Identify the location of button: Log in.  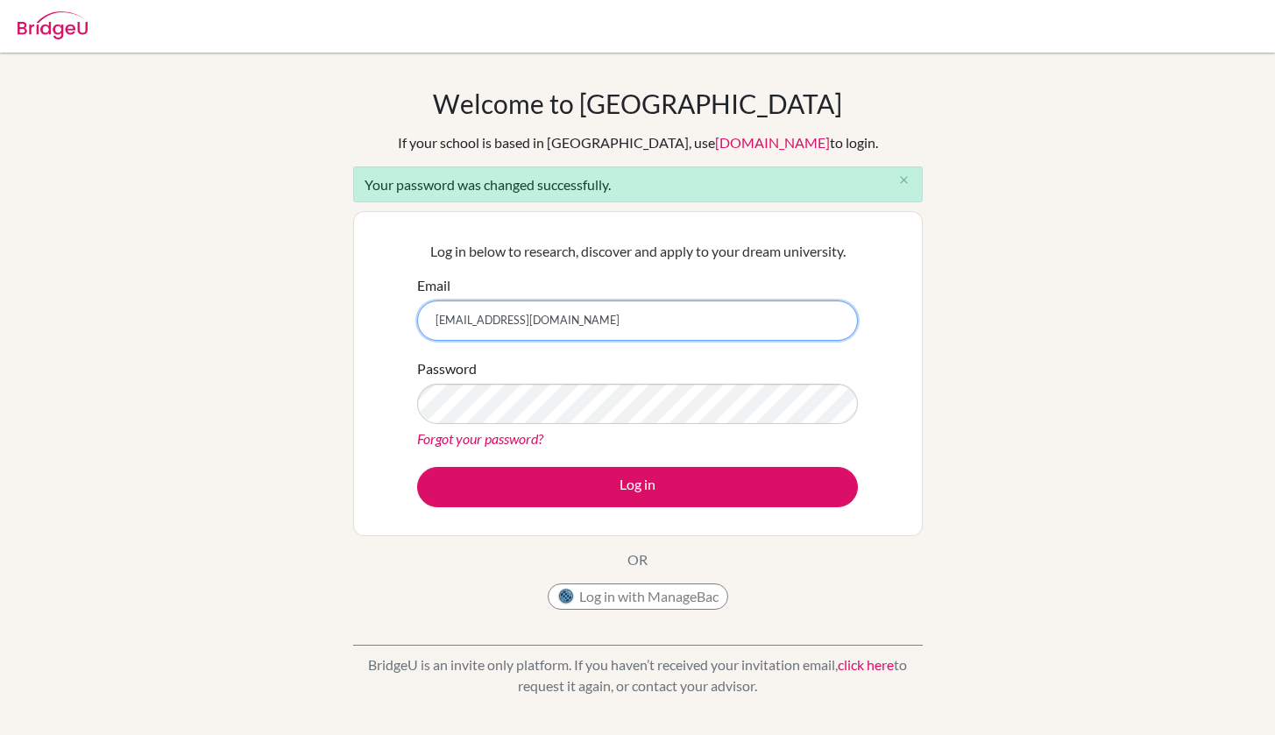
(637, 487).